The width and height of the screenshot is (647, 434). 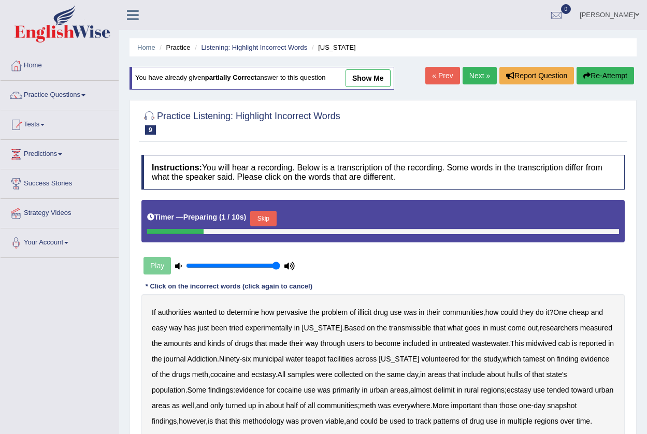 I want to click on b: If, so click(x=154, y=312).